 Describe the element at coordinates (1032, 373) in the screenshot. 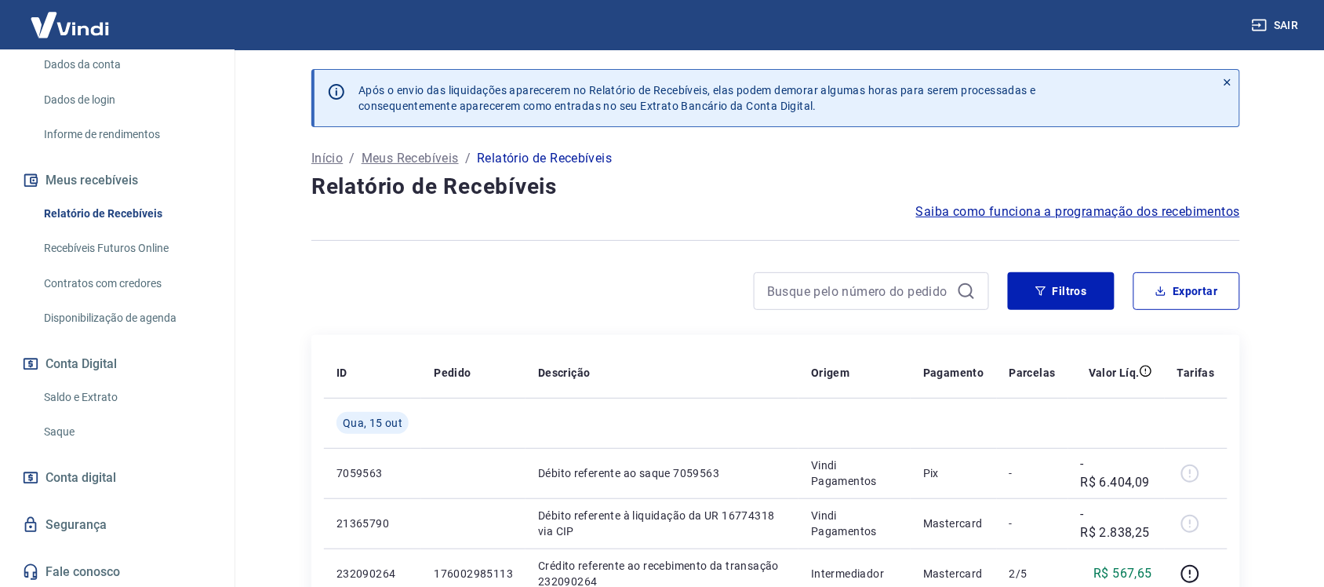

I see `p: Parcelas` at that location.